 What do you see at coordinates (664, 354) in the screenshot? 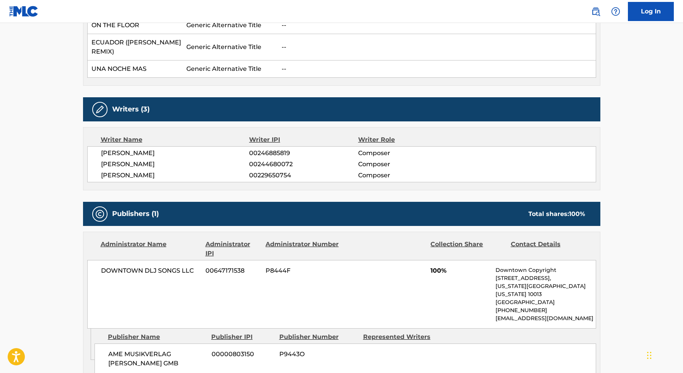
I see `div: Chat Widget` at bounding box center [664, 354].